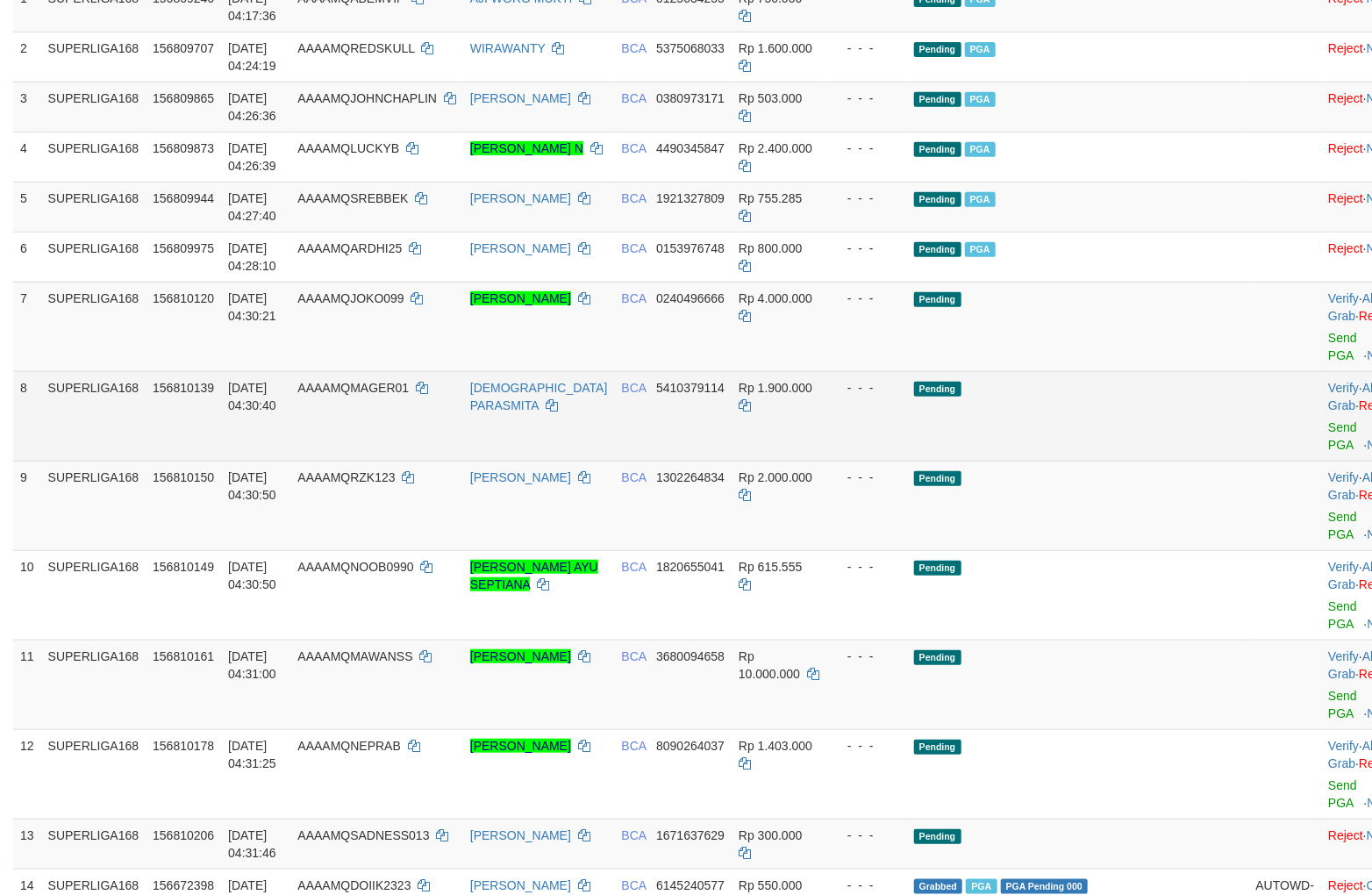 This screenshot has width=1372, height=895. I want to click on span: Copy 5410379114 to clipboard, so click(690, 388).